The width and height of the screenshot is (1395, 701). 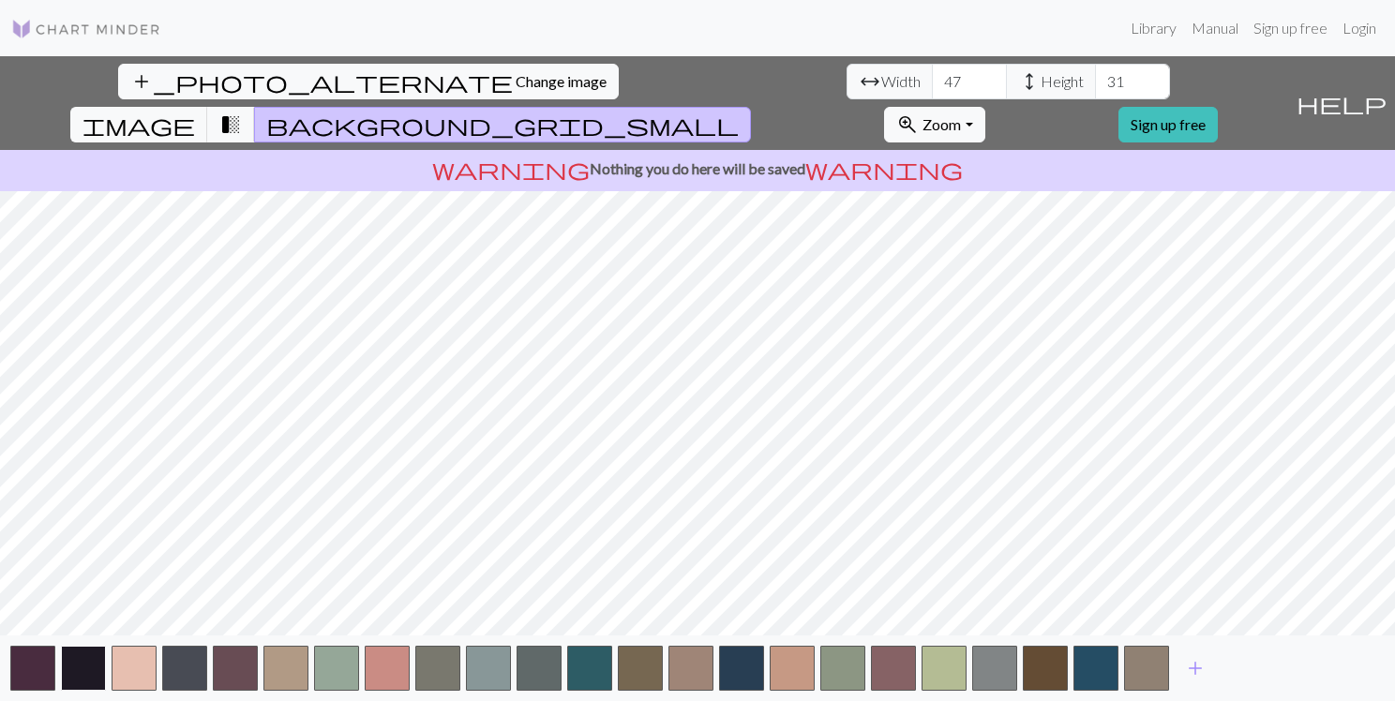 What do you see at coordinates (321, 82) in the screenshot?
I see `span: add_photo_alternate` at bounding box center [321, 82].